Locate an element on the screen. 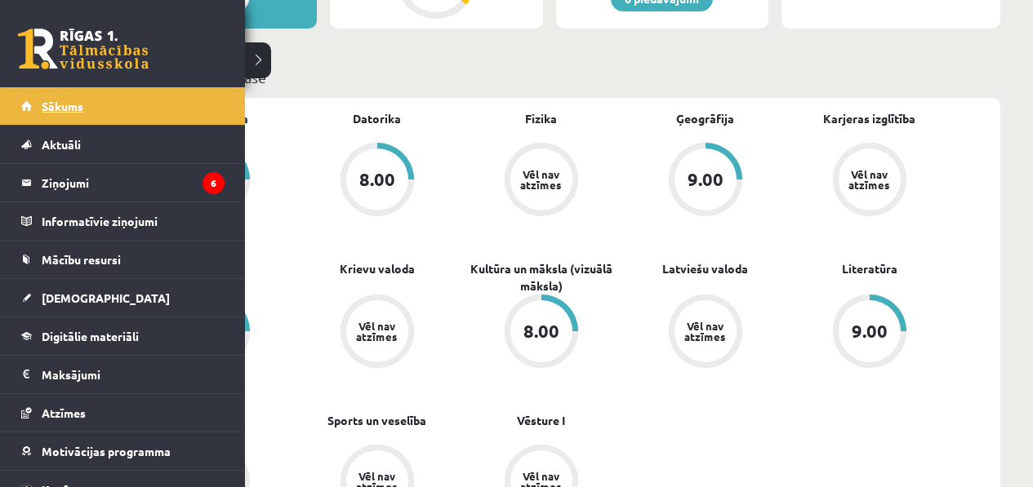  span: Aktuāli is located at coordinates (61, 145).